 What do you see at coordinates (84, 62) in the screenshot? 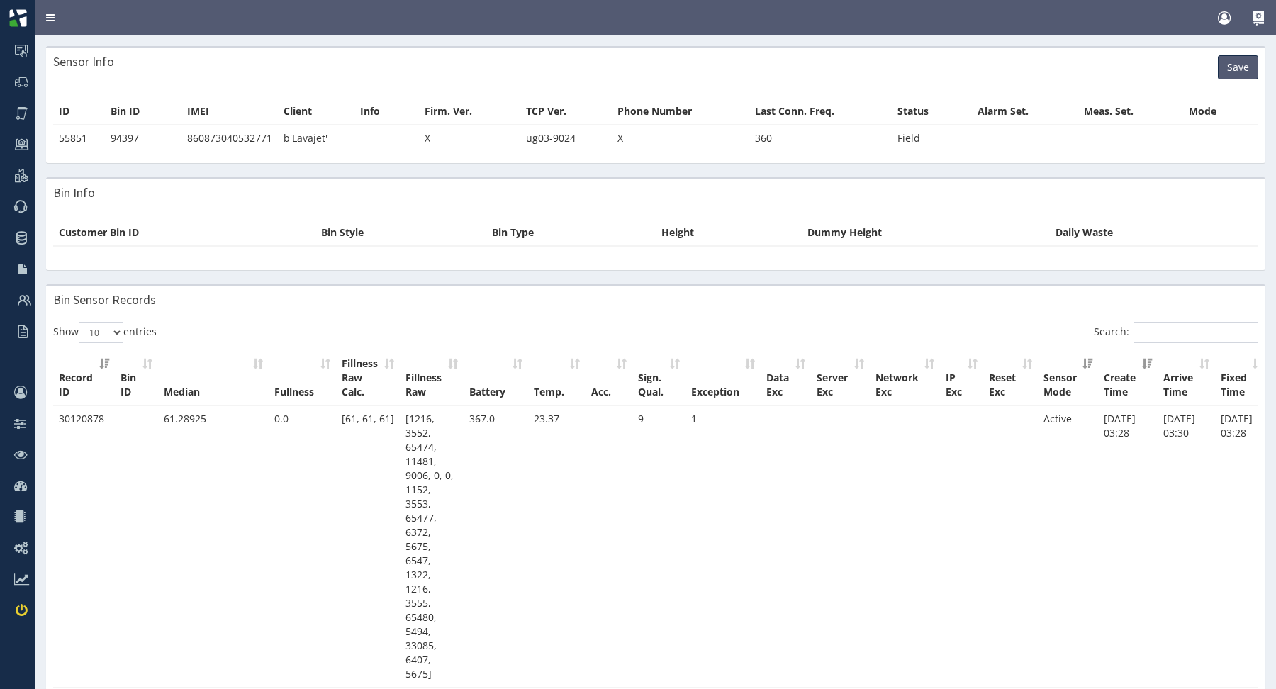
I see `h3: Sensor Info` at bounding box center [84, 62].